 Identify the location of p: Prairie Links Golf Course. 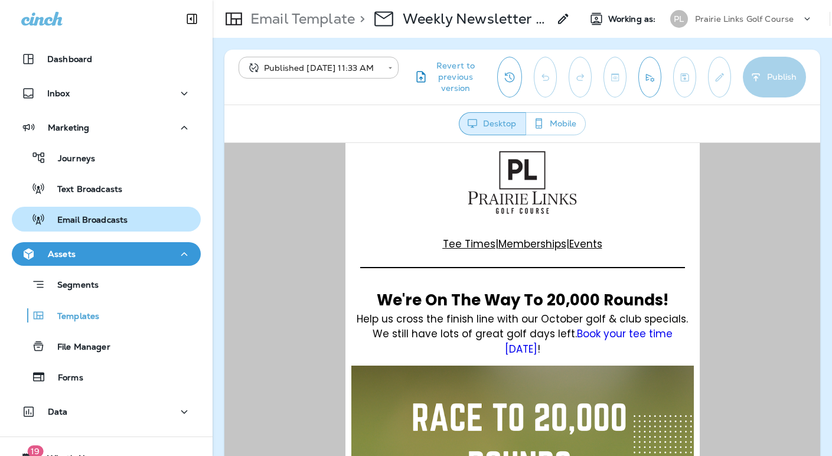
(745, 19).